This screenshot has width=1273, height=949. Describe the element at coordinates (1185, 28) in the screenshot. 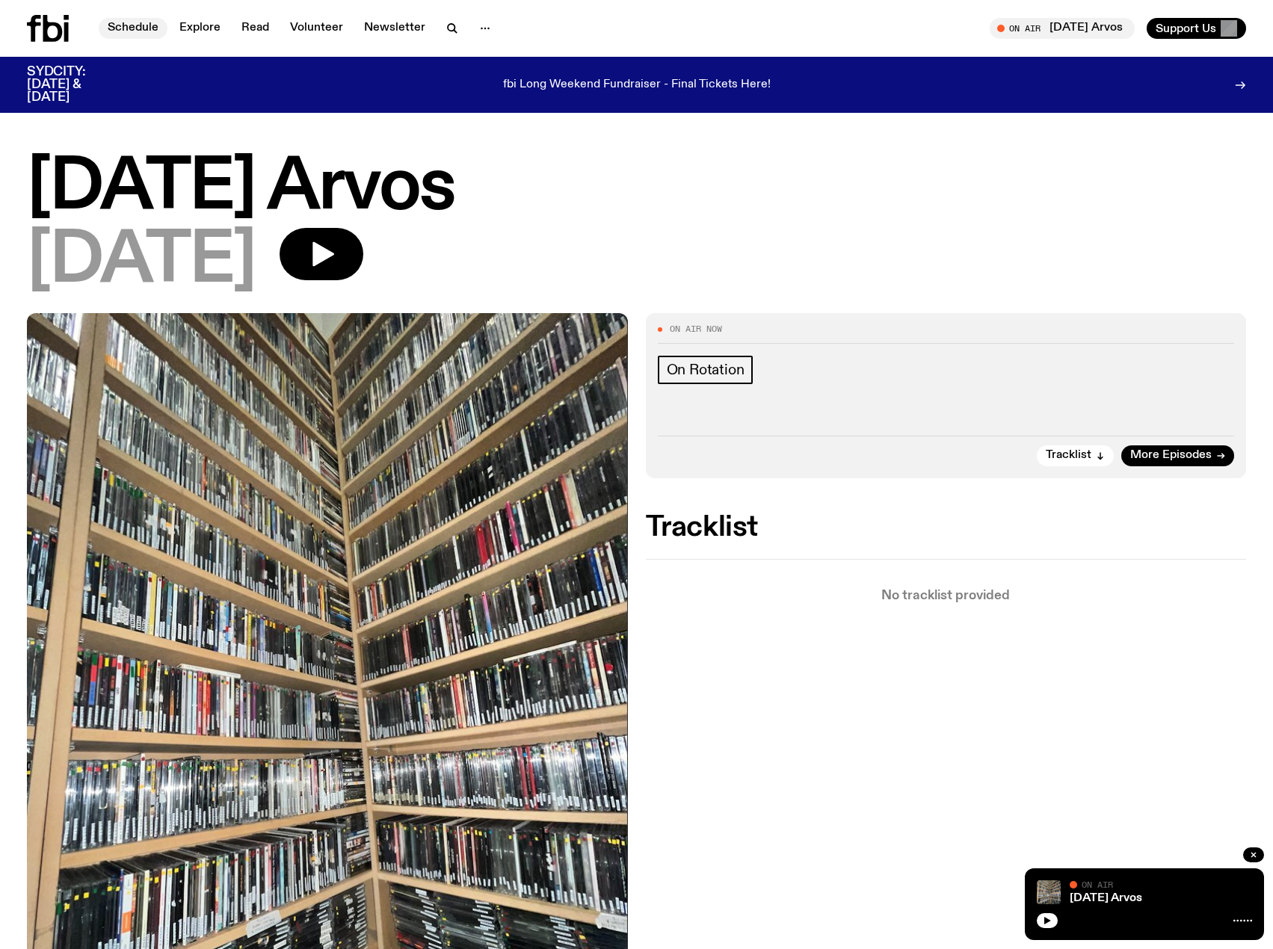

I see `span: Support Us` at that location.